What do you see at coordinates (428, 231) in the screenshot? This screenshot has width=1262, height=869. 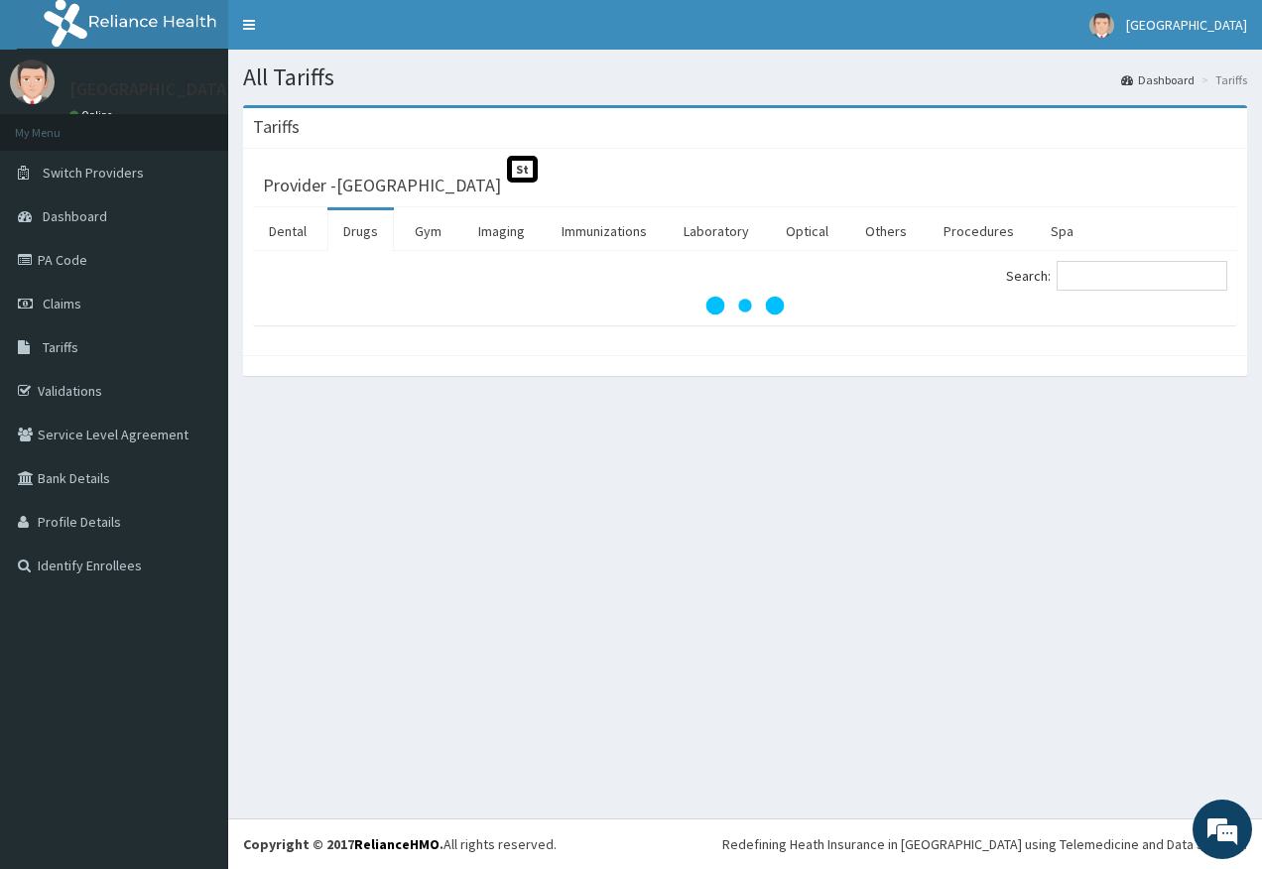 I see `a: Gym` at bounding box center [428, 231].